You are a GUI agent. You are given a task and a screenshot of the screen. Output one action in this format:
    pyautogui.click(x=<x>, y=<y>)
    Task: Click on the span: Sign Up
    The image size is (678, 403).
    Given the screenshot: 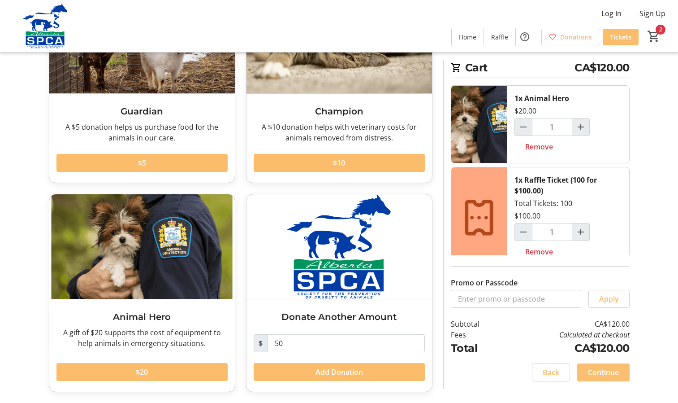 What is the action you would take?
    pyautogui.click(x=653, y=13)
    